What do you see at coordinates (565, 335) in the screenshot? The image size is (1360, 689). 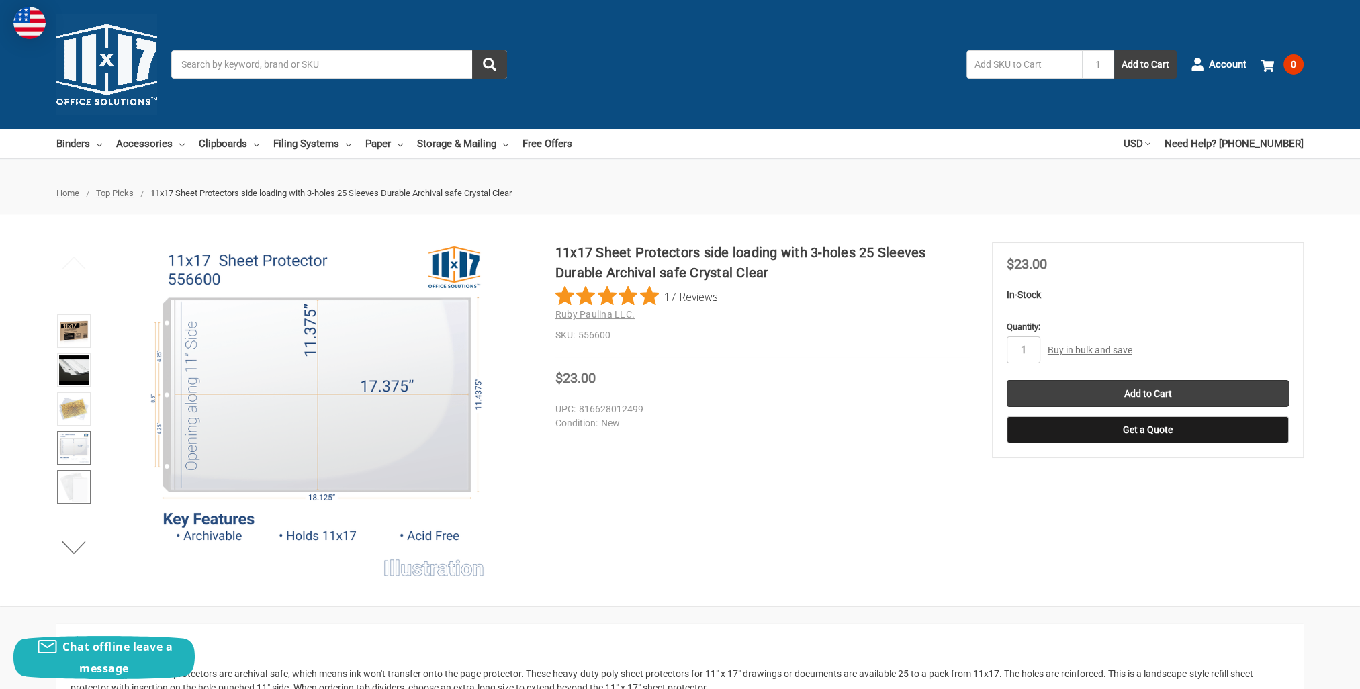 I see `dt: SKU:` at bounding box center [565, 335].